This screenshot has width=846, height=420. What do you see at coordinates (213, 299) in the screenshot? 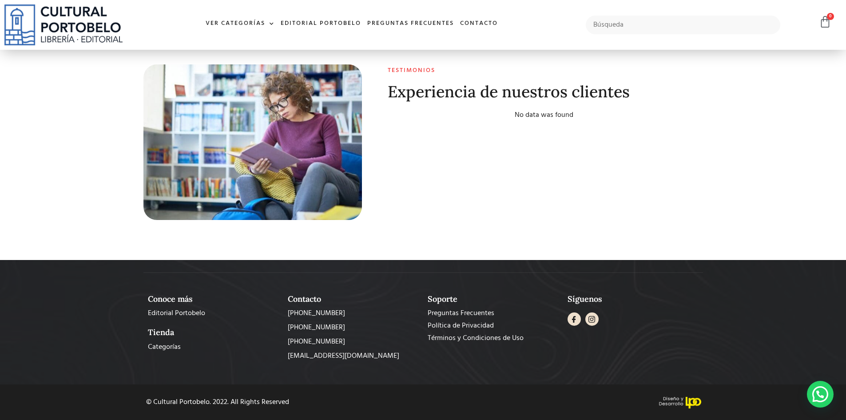
I see `h2: Conoce más` at bounding box center [213, 299].